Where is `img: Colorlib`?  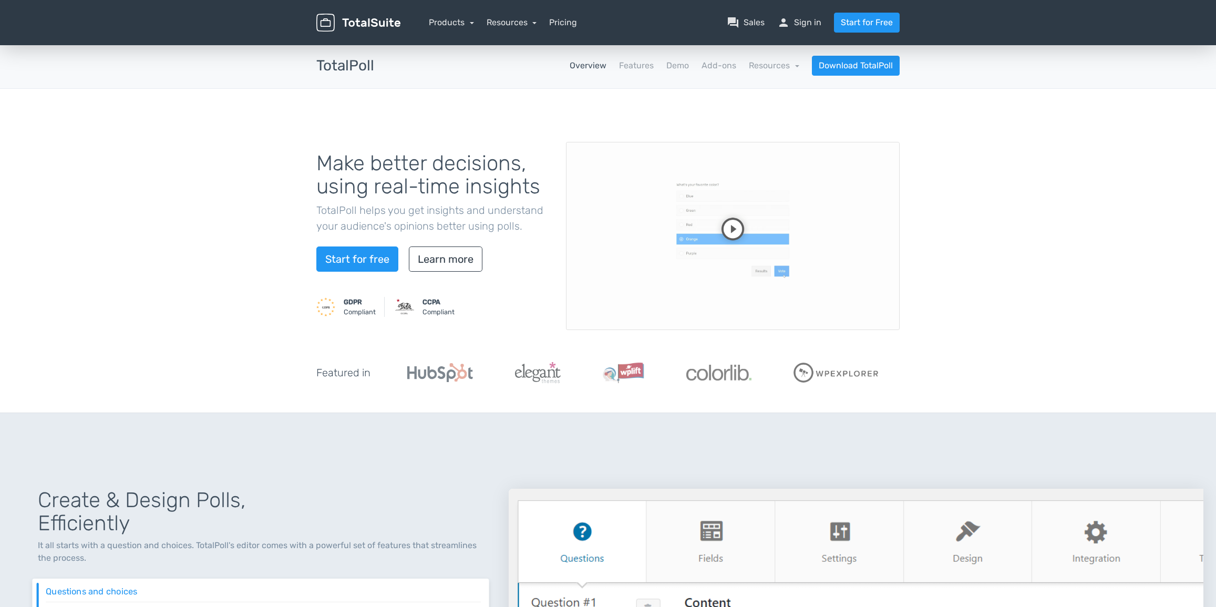 img: Colorlib is located at coordinates (719, 372).